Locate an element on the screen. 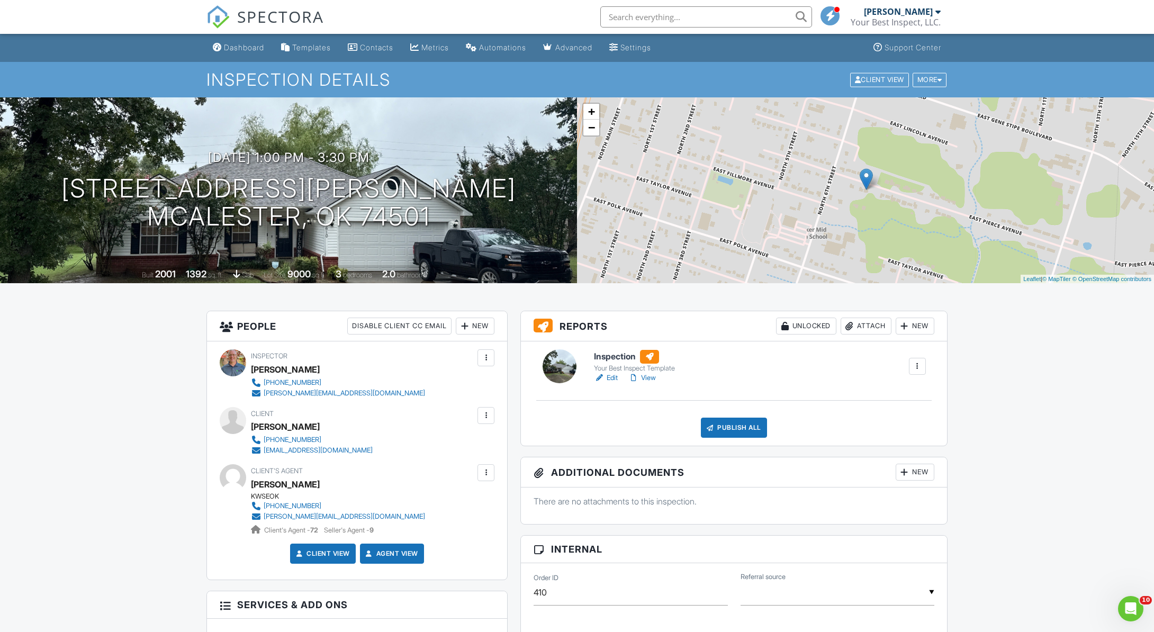  label: Order ID is located at coordinates (546, 578).